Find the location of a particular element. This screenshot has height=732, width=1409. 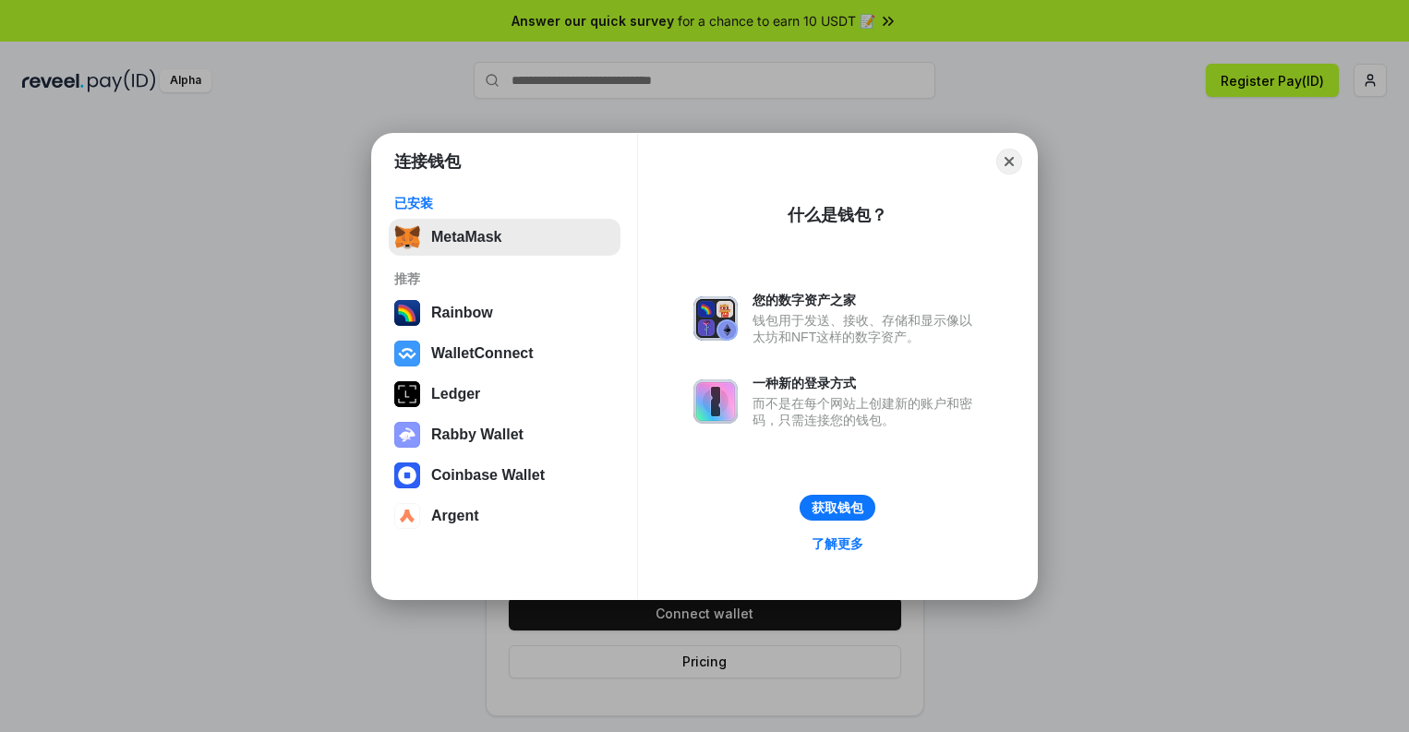

button: Argent is located at coordinates (504, 516).